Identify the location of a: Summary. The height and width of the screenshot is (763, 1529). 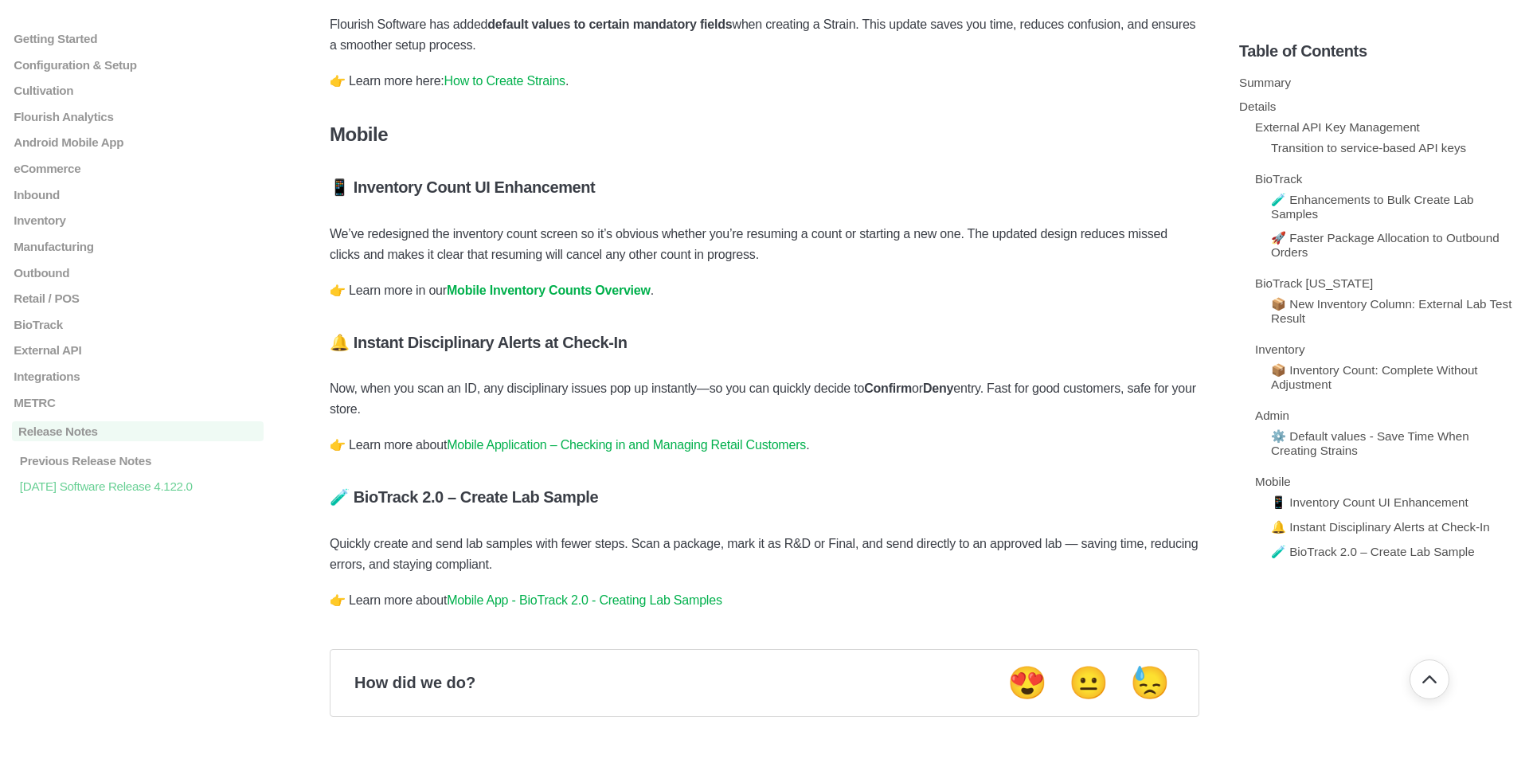
(1264, 82).